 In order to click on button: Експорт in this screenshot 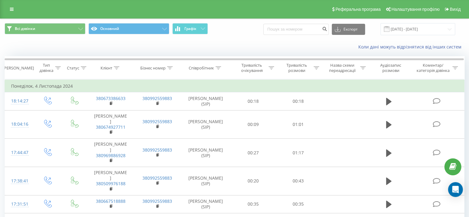, I will do `click(349, 29)`.